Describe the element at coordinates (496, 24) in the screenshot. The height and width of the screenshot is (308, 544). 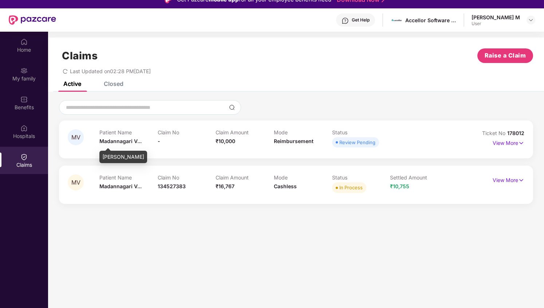
I see `div: User` at that location.